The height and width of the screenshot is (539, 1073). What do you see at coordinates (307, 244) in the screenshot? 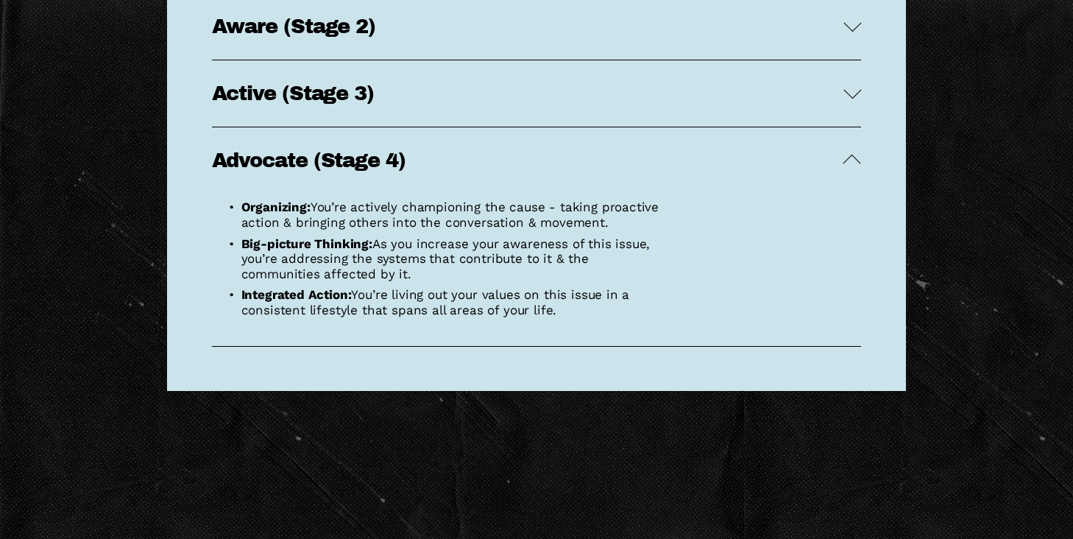
I see `strong: Big-picture Thinking:` at bounding box center [307, 244].